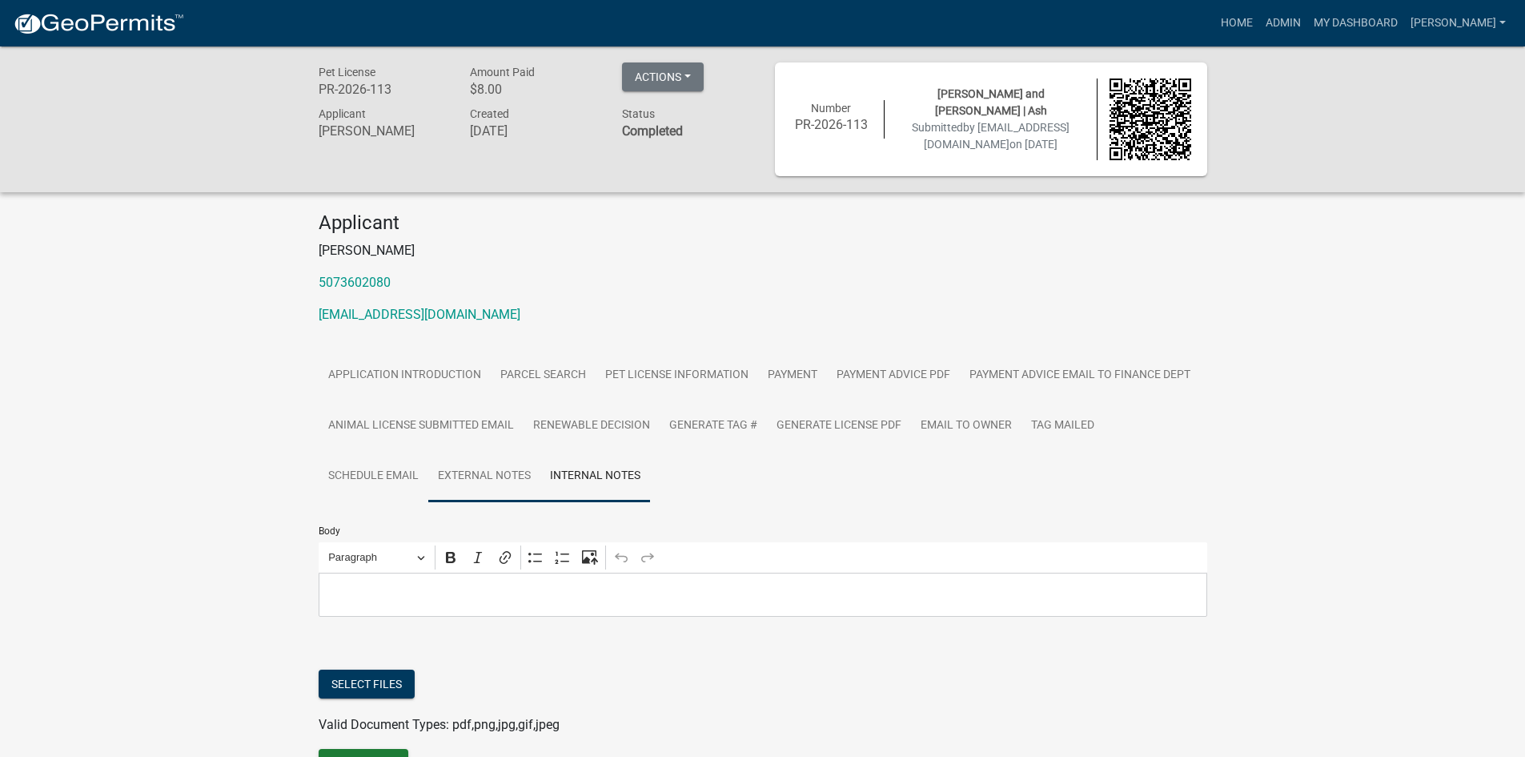 This screenshot has width=1525, height=757. Describe the element at coordinates (592, 426) in the screenshot. I see `a: Renewable Decision` at that location.